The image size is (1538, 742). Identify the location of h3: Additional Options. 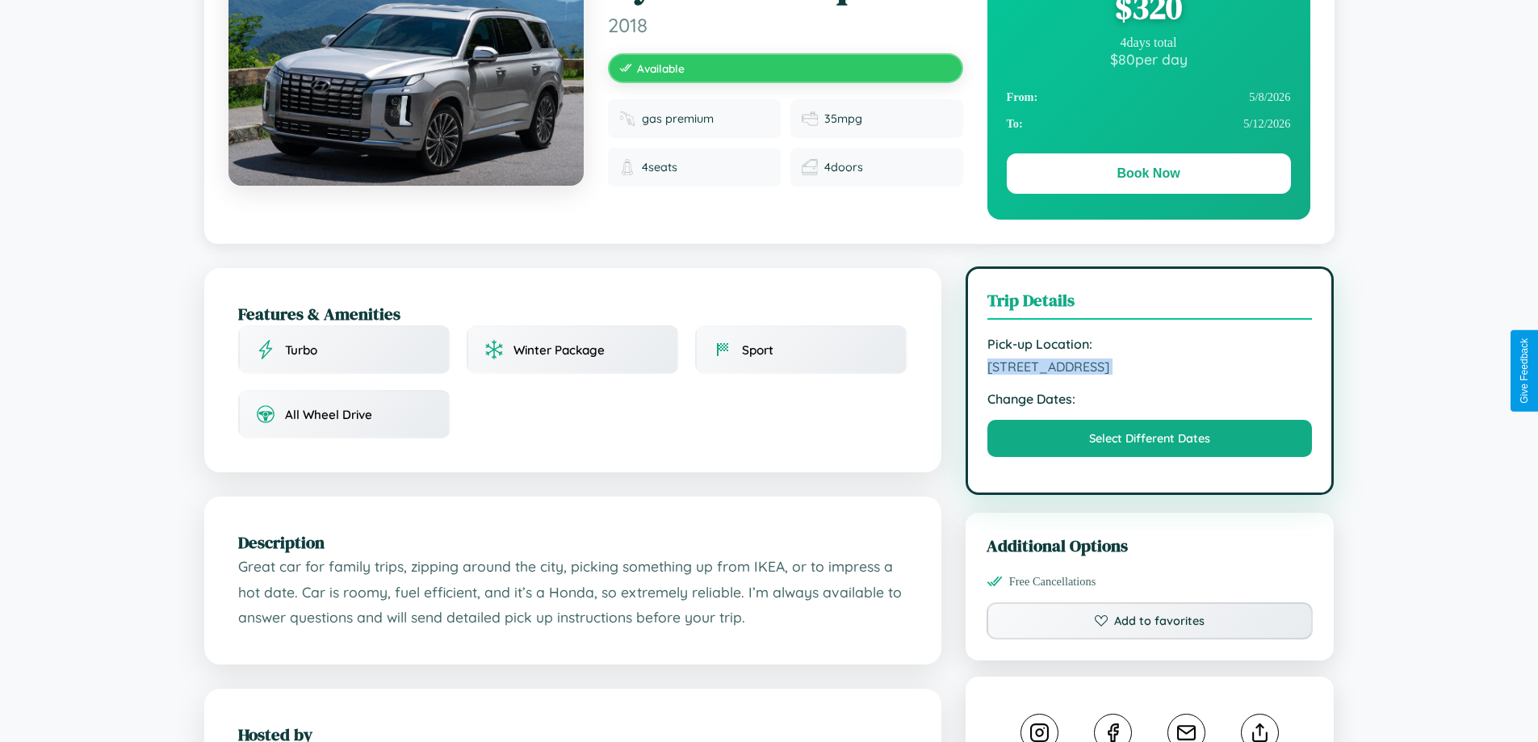
(1150, 545).